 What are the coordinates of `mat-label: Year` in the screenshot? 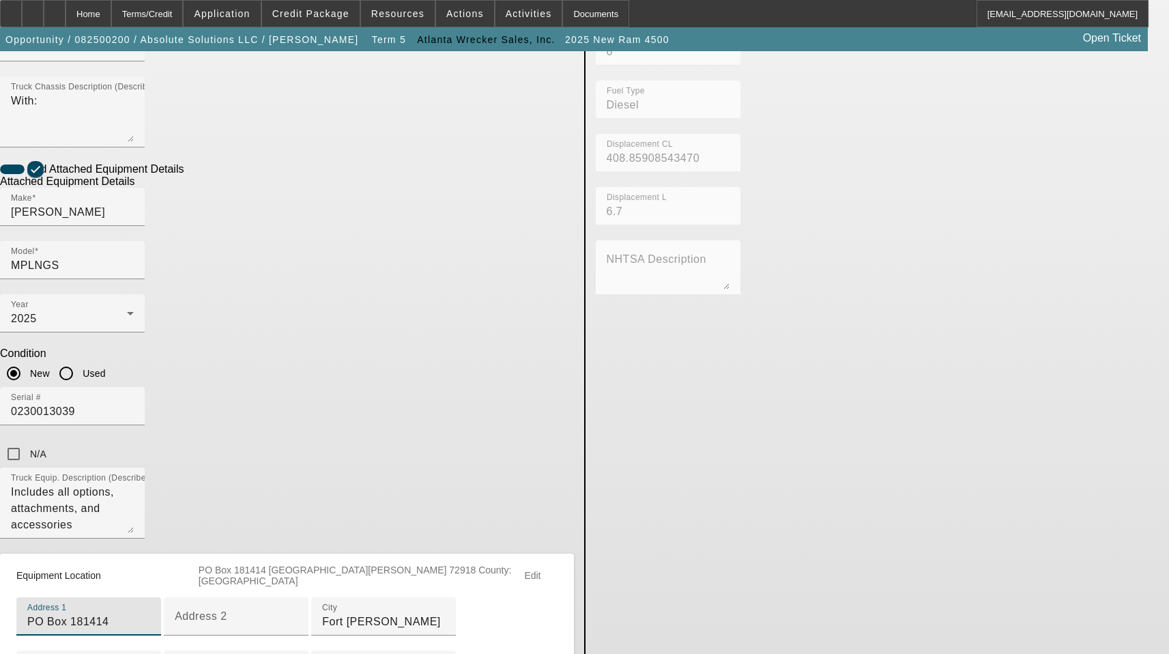 It's located at (20, 304).